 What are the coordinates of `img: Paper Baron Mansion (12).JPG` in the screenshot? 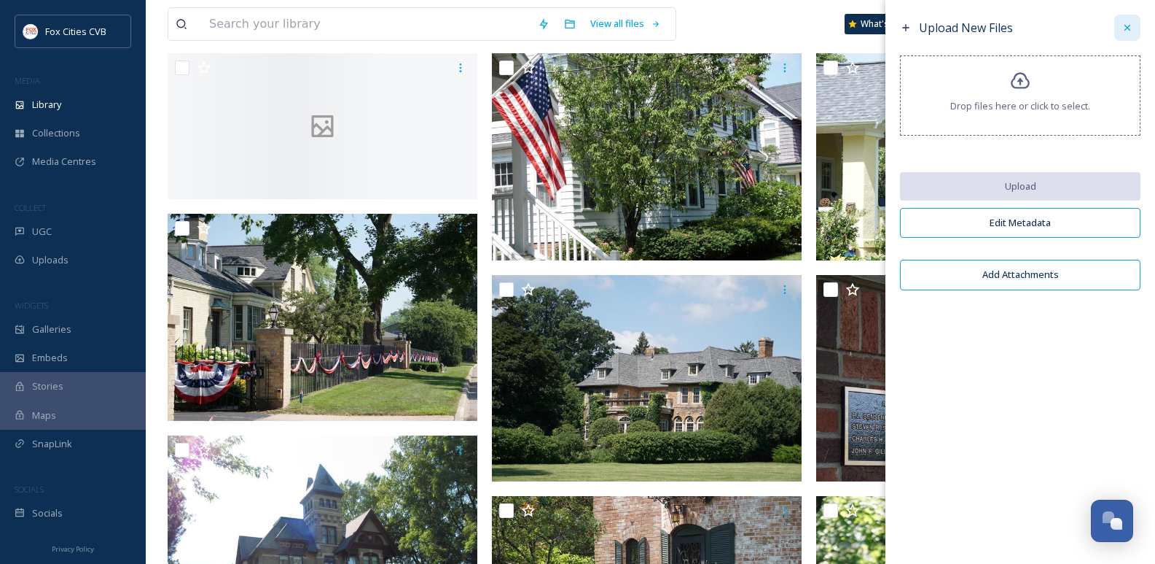 It's located at (647, 157).